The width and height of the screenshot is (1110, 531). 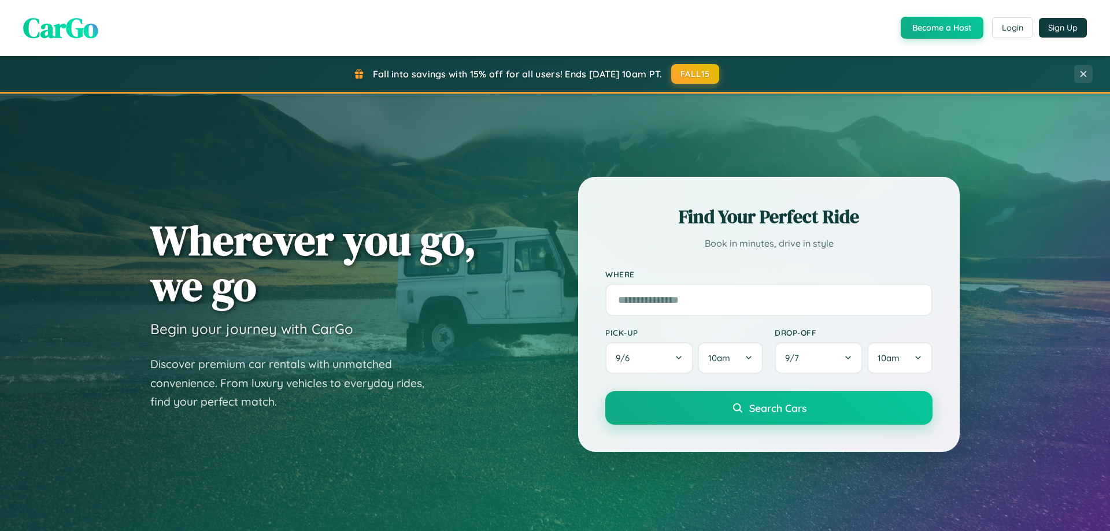 I want to click on button: 9/7, so click(x=818, y=358).